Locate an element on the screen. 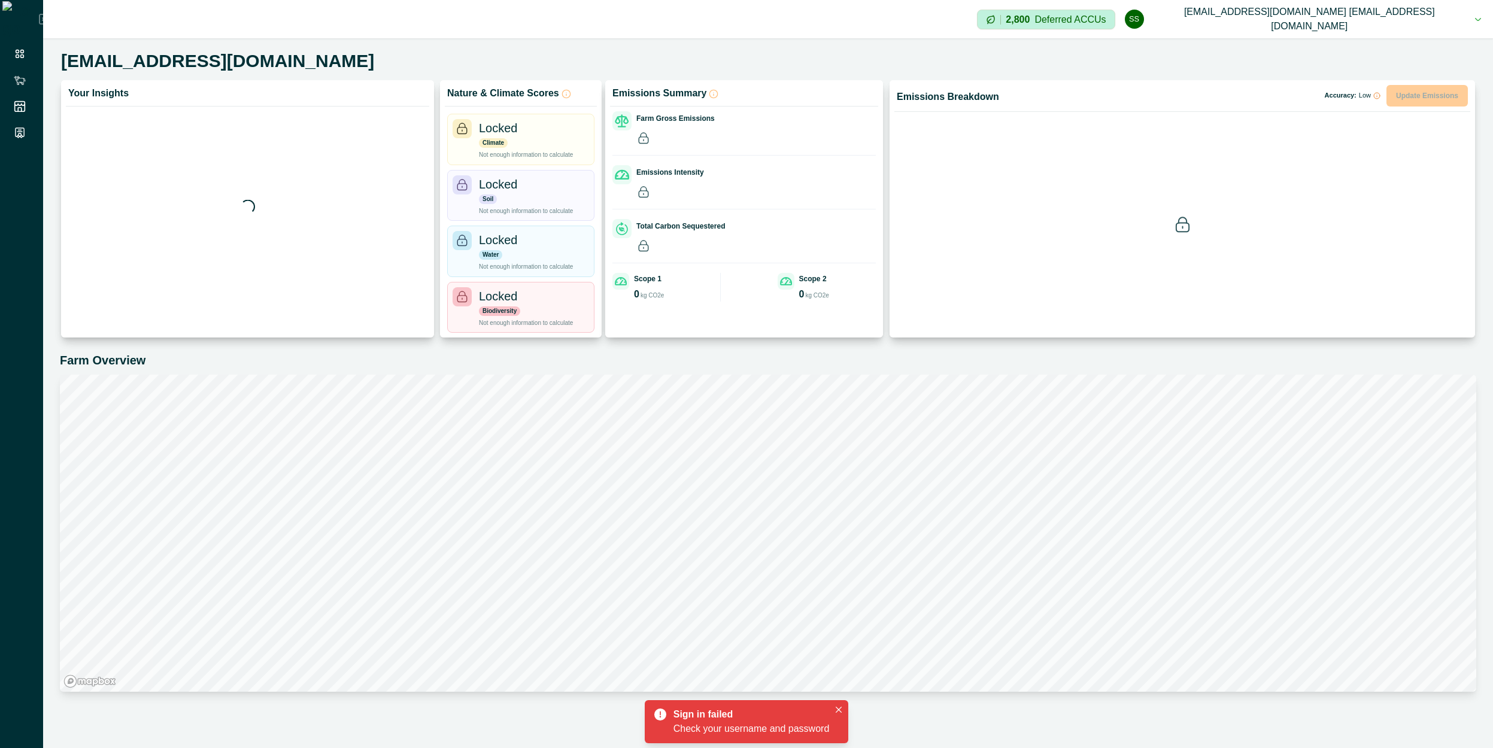  div: Check your username and password is located at coordinates (751, 729).